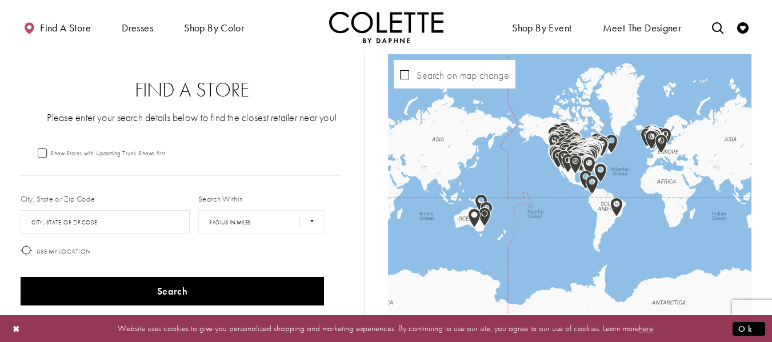 This screenshot has width=772, height=342. I want to click on a: Toggle search, so click(717, 27).